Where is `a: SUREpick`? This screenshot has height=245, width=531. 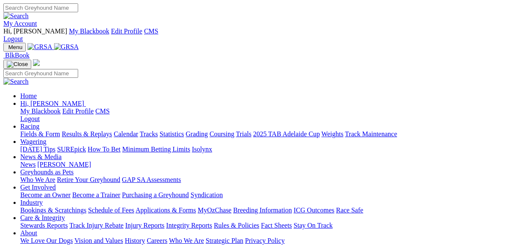 a: SUREpick is located at coordinates (71, 149).